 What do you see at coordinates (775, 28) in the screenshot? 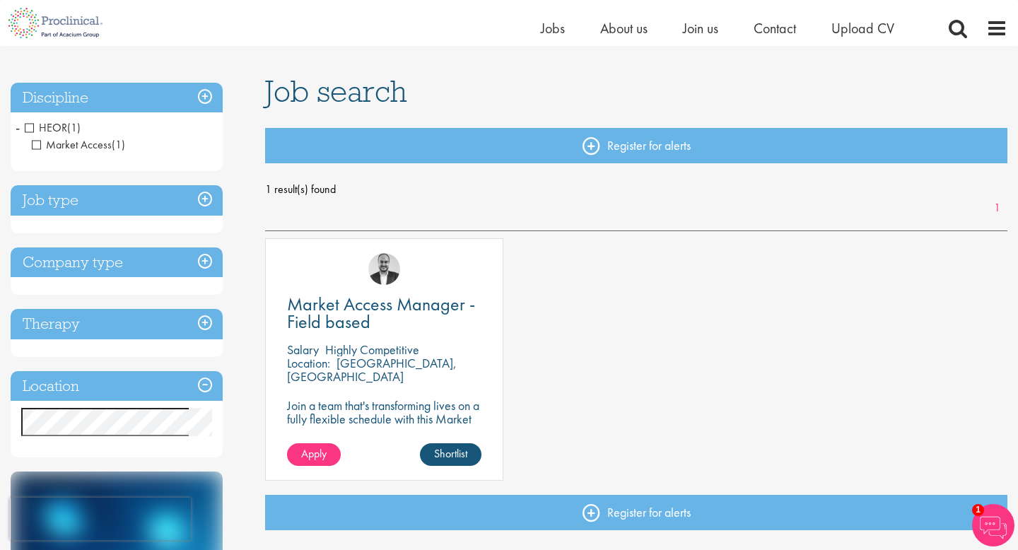
I see `span: Contact` at bounding box center [775, 28].